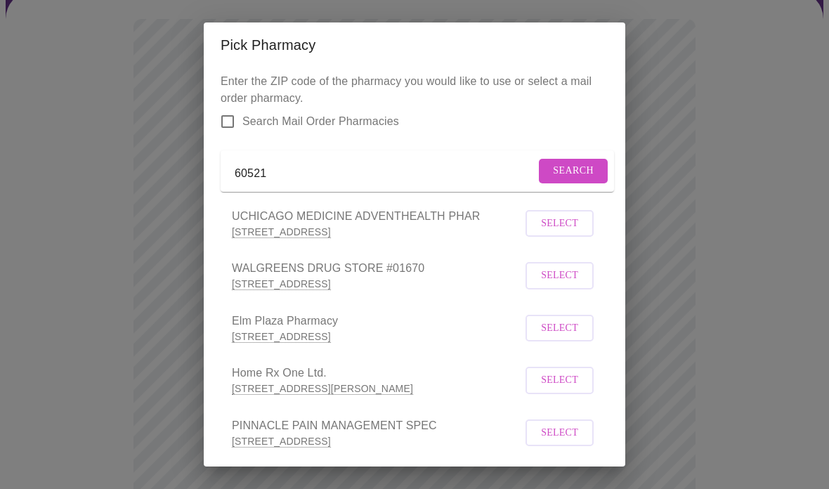 The height and width of the screenshot is (489, 829). Describe the element at coordinates (377, 373) in the screenshot. I see `span: Home Rx One Ltd.` at that location.